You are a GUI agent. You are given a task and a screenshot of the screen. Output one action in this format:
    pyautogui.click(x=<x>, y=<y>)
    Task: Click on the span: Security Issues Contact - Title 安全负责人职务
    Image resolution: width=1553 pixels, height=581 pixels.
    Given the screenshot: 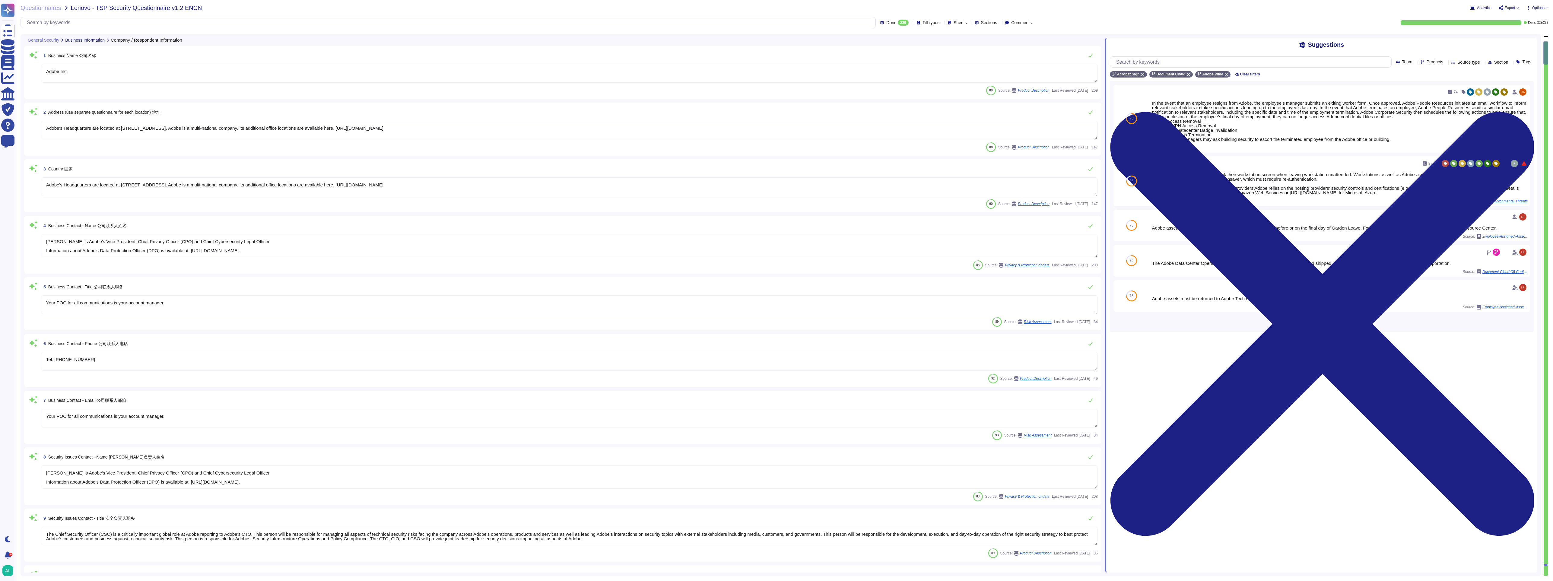 What is the action you would take?
    pyautogui.click(x=91, y=518)
    